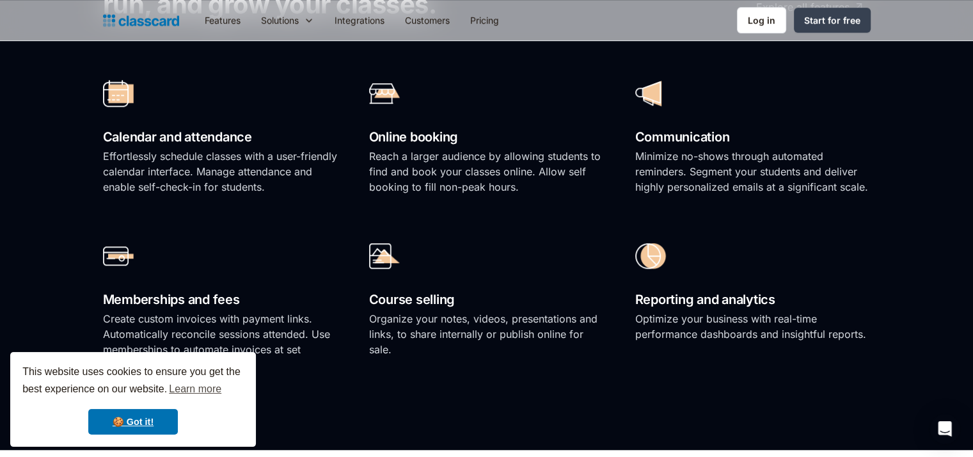  I want to click on a: Customers, so click(427, 20).